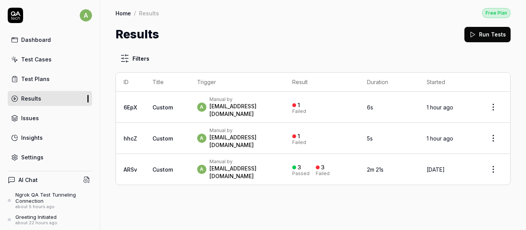 This screenshot has width=526, height=230. What do you see at coordinates (50, 40) in the screenshot?
I see `a: Dashboard` at bounding box center [50, 40].